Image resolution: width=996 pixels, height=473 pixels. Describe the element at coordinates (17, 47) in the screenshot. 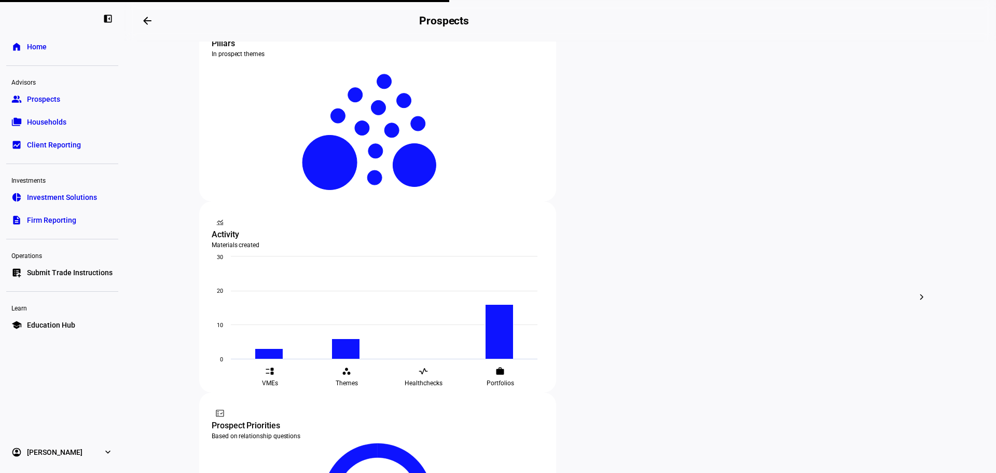

I see `eth-mat-symbol: home` at that location.